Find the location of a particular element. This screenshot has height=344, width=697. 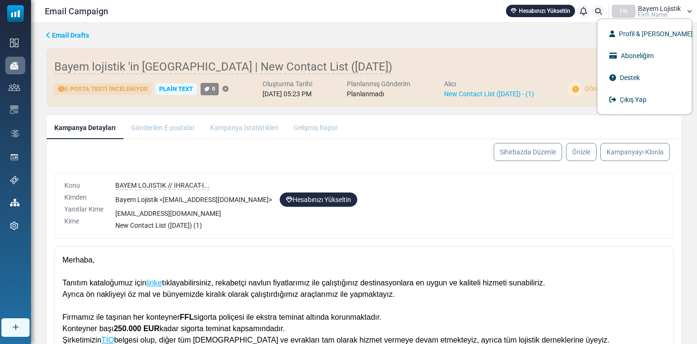

span: translation missing: tr.ms_sidebar.email_drafts is located at coordinates (71, 35).